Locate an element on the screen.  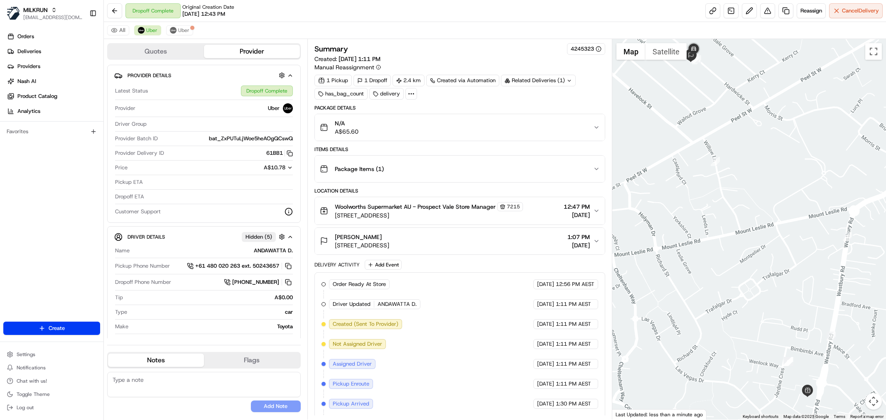
span: Providers is located at coordinates (29, 66).